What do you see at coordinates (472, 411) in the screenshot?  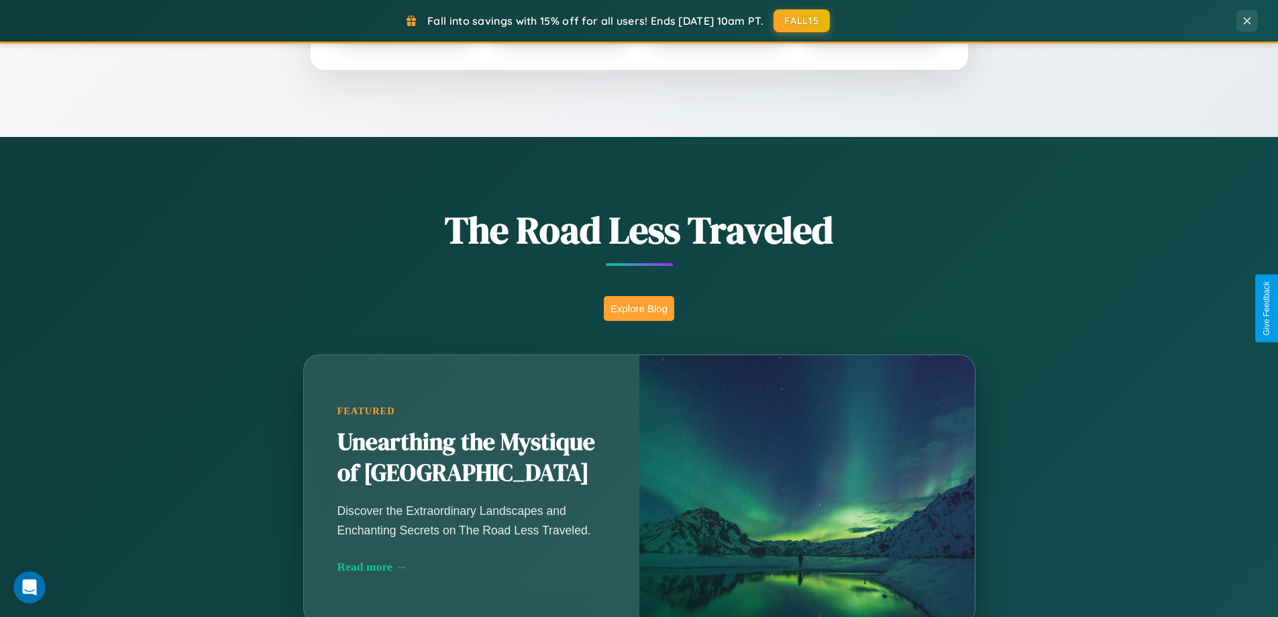 I see `div: Featured` at bounding box center [472, 411].